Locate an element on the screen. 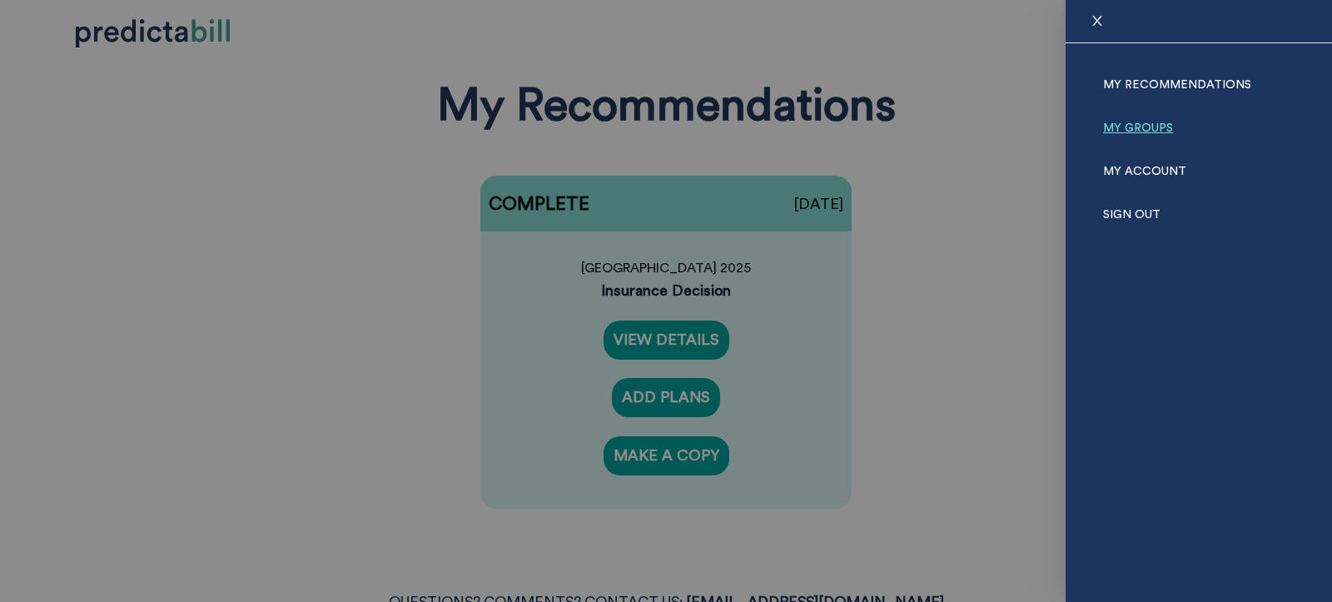  a: Sign Out is located at coordinates (1131, 215).